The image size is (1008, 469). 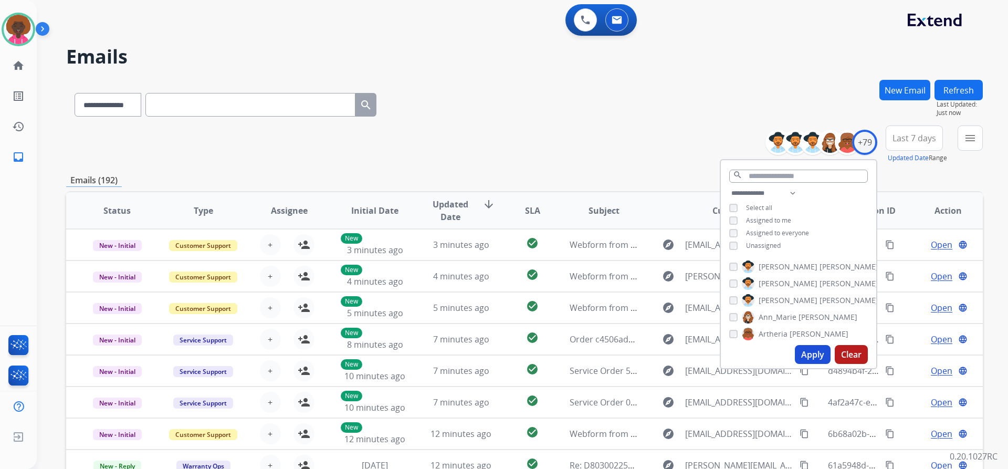 What do you see at coordinates (604, 211) in the screenshot?
I see `span: Subject` at bounding box center [604, 211].